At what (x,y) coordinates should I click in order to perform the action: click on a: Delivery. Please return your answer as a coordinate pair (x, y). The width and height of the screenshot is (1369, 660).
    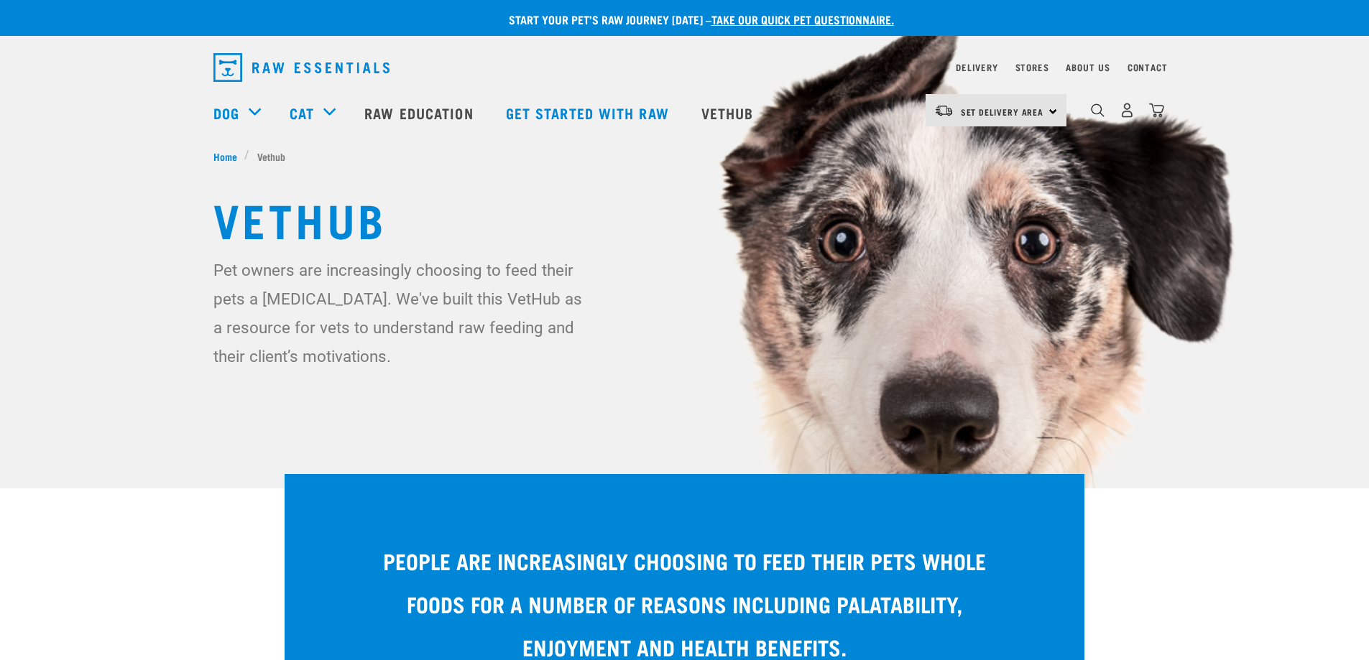
    Looking at the image, I should click on (976, 67).